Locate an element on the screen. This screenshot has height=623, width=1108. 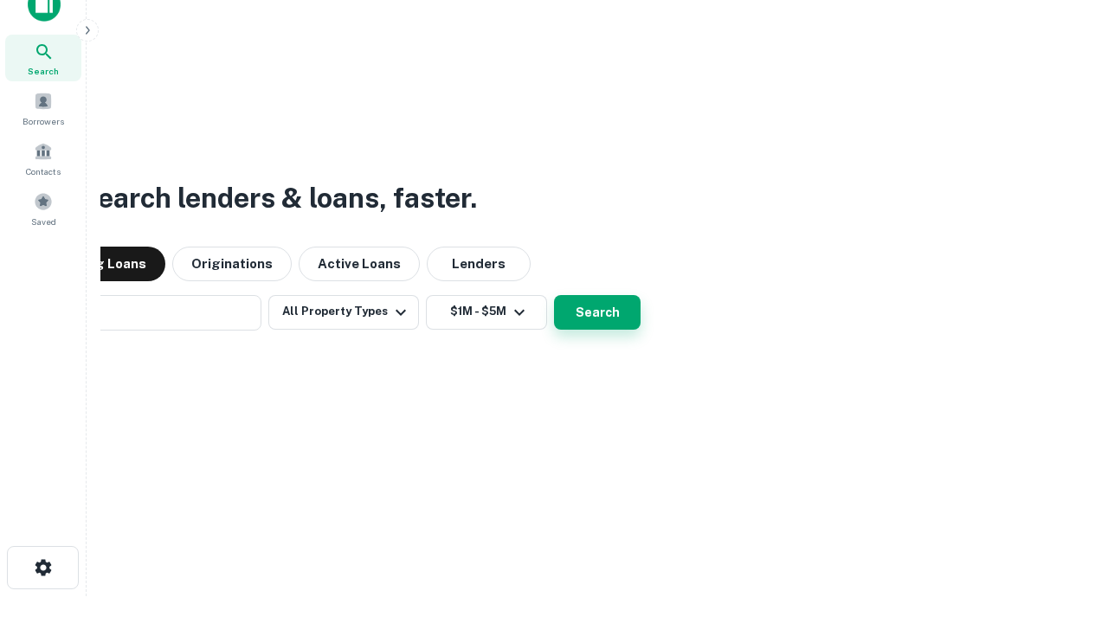
button: Search is located at coordinates (597, 312).